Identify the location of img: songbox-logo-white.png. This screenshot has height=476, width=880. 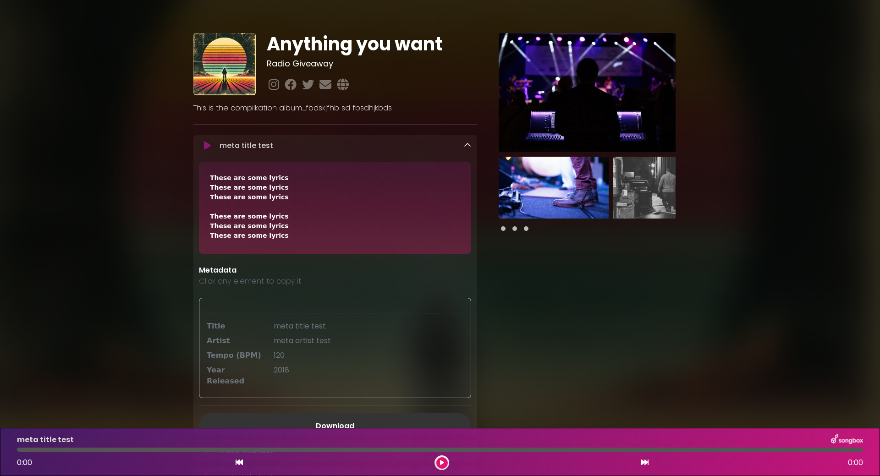
(847, 440).